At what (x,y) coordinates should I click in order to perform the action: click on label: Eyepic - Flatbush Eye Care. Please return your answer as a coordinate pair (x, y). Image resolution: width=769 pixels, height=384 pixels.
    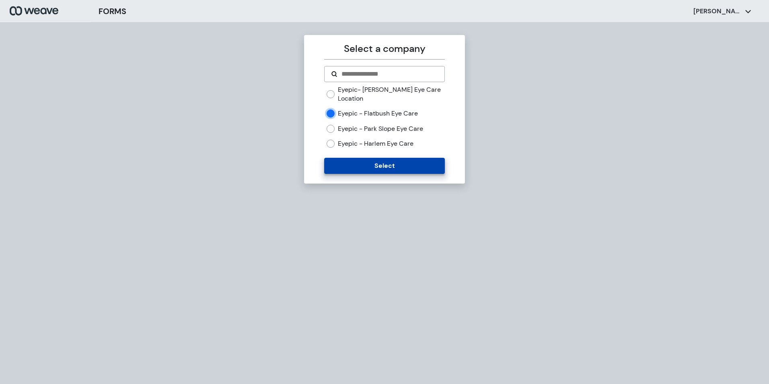
    Looking at the image, I should click on (378, 113).